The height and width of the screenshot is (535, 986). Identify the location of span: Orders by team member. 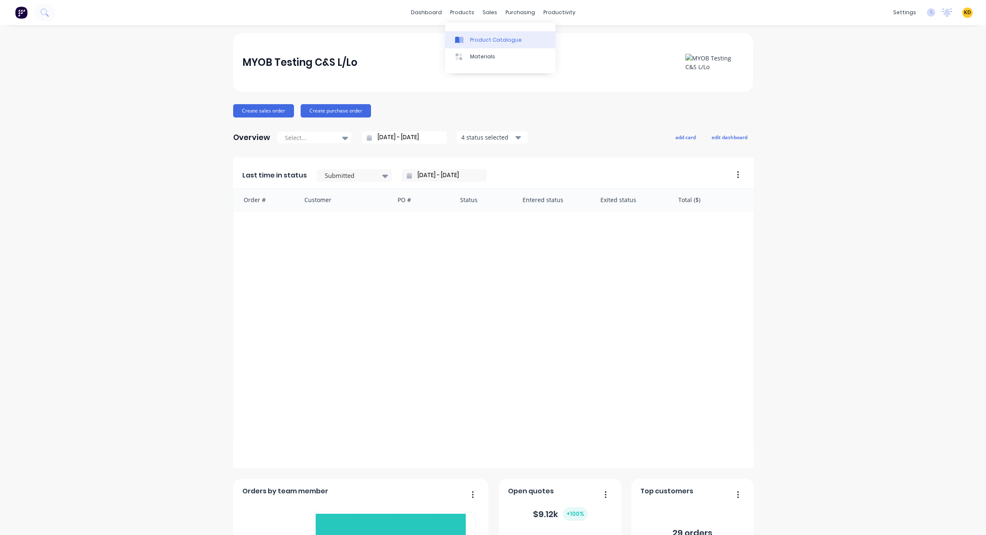
(285, 491).